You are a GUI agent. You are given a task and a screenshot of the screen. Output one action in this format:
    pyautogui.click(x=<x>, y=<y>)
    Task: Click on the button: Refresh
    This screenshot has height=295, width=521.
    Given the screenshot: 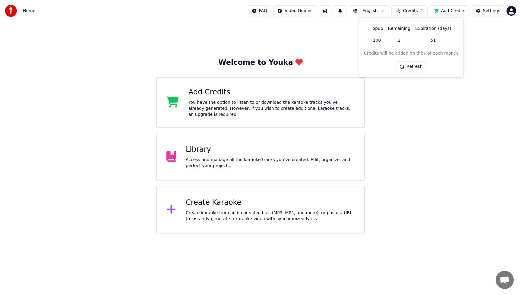 What is the action you would take?
    pyautogui.click(x=411, y=67)
    